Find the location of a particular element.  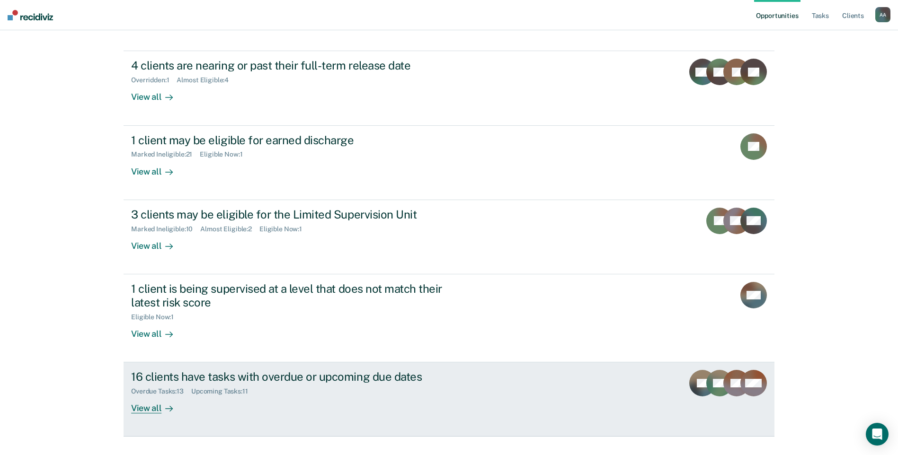

a: 4 clients are nearing or past their full-term release dateOverridden:1Almost Eligible:4View all is located at coordinates (449, 88).